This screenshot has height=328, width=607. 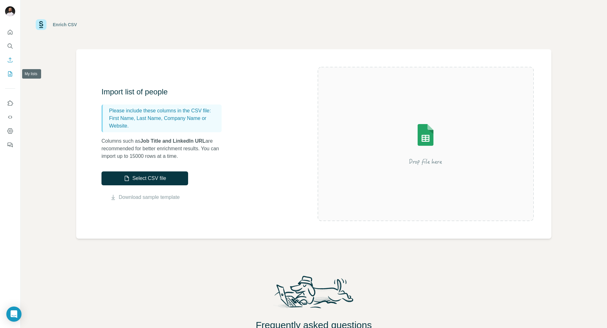 What do you see at coordinates (145, 179) in the screenshot?
I see `button: Select CSV file` at bounding box center [145, 179].